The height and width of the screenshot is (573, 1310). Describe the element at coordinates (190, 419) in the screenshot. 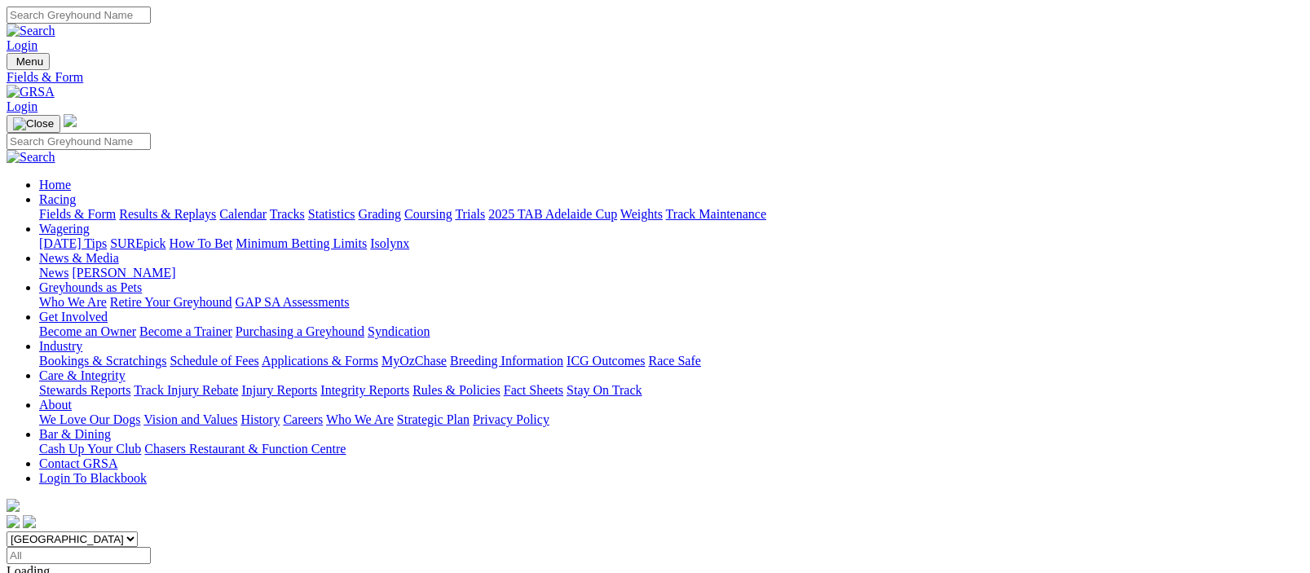

I see `a: Vision and Values` at that location.